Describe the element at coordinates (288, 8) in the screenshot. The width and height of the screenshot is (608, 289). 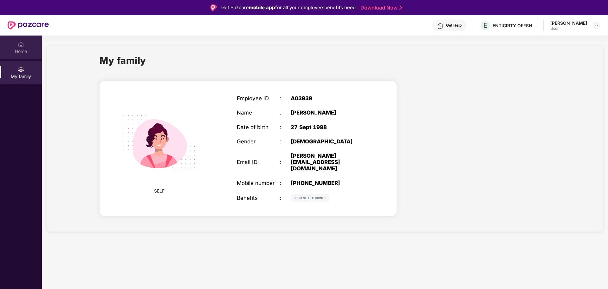
I see `div: Get Pazcare for all your employee benefits need` at that location.